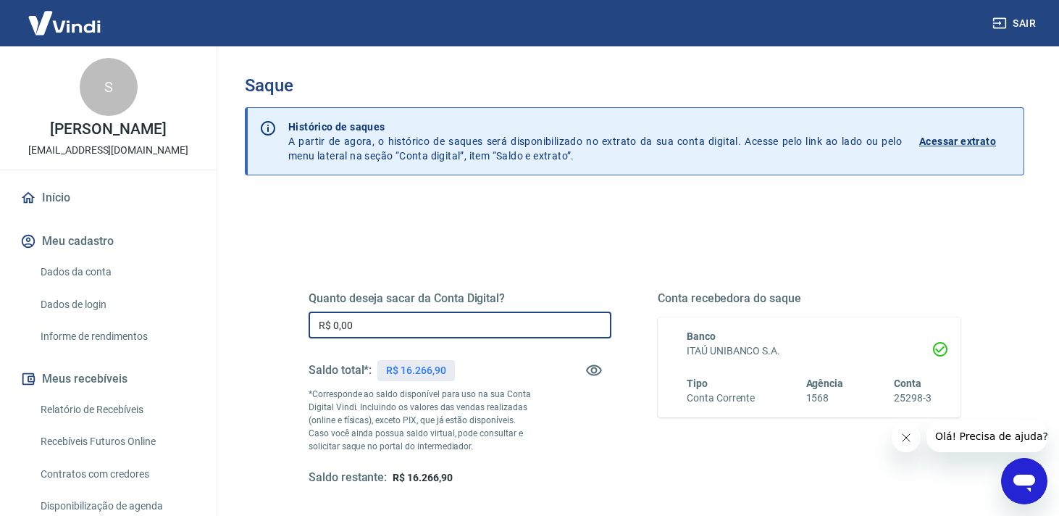  I want to click on h6: 25298-3, so click(912, 398).